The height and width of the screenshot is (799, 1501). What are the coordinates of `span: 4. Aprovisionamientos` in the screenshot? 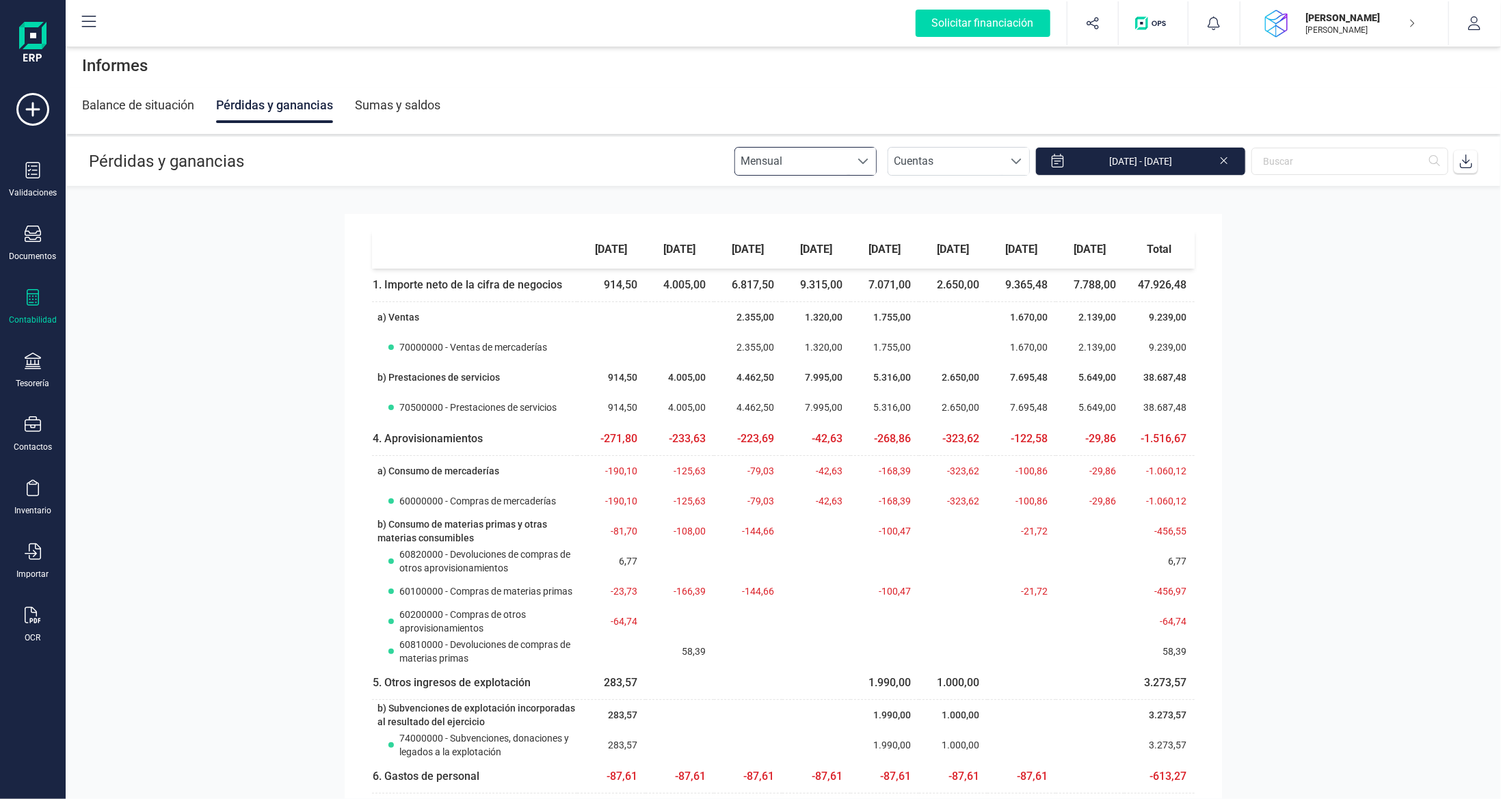 It's located at (427, 438).